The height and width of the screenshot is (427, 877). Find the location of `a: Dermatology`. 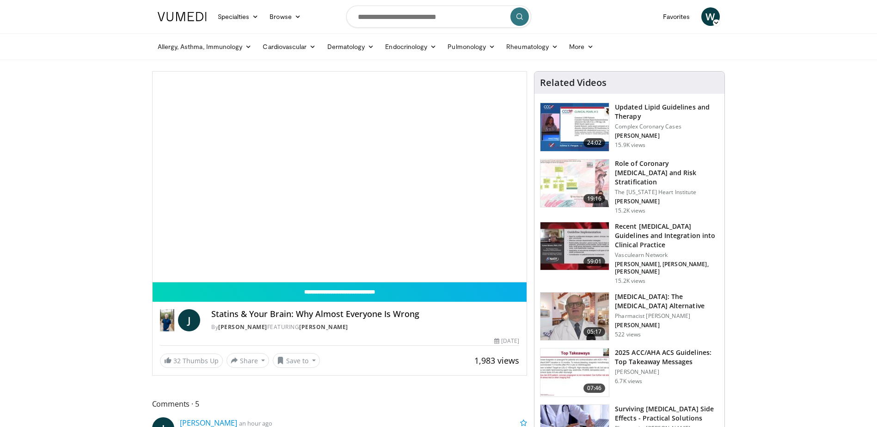

a: Dermatology is located at coordinates (351, 47).